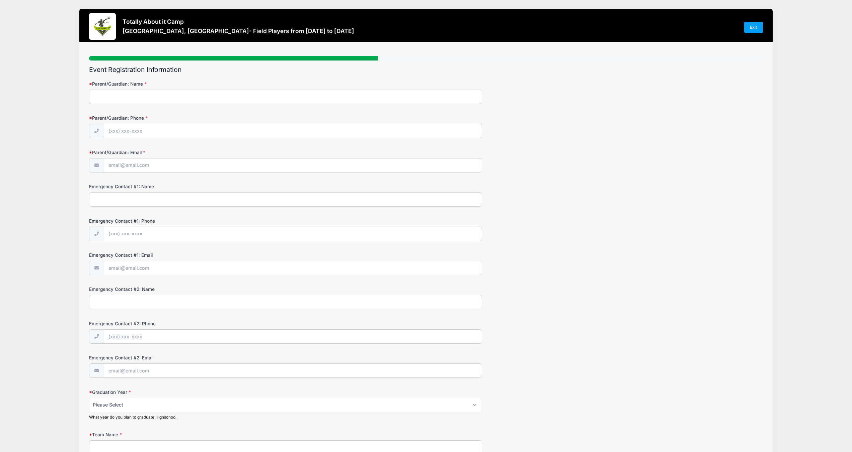  What do you see at coordinates (201, 289) in the screenshot?
I see `label: Emergency Contact #2: Name` at bounding box center [201, 289].